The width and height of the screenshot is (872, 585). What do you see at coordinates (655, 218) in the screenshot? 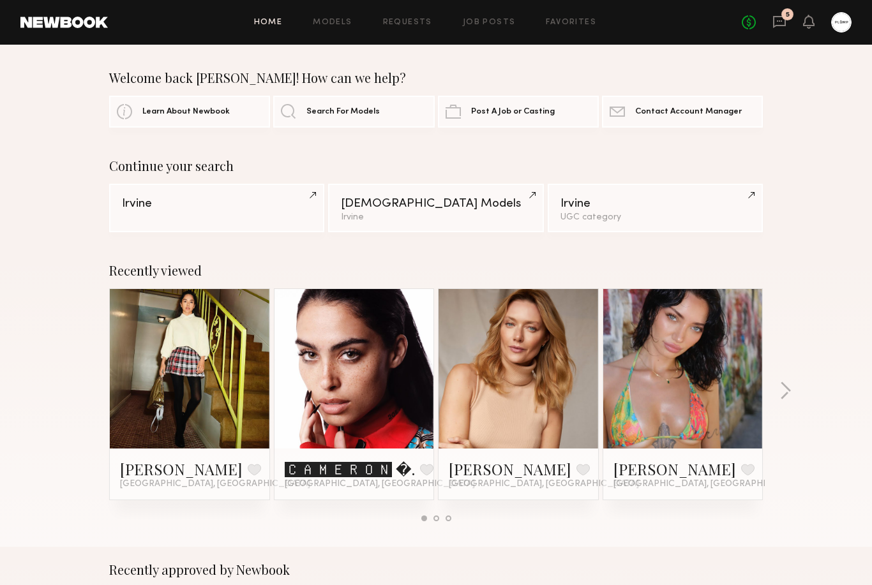
I see `div: UGC category` at bounding box center [655, 218].